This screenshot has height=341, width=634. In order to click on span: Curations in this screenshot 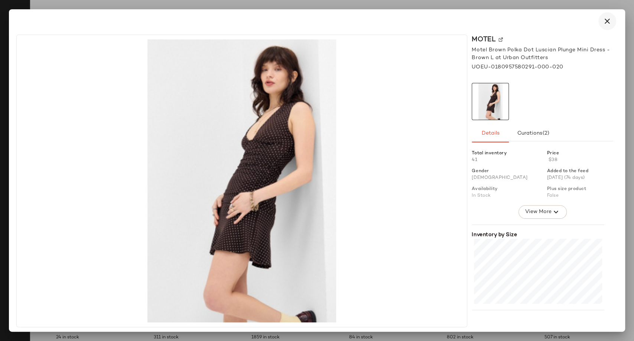, I will do `click(533, 133)`.